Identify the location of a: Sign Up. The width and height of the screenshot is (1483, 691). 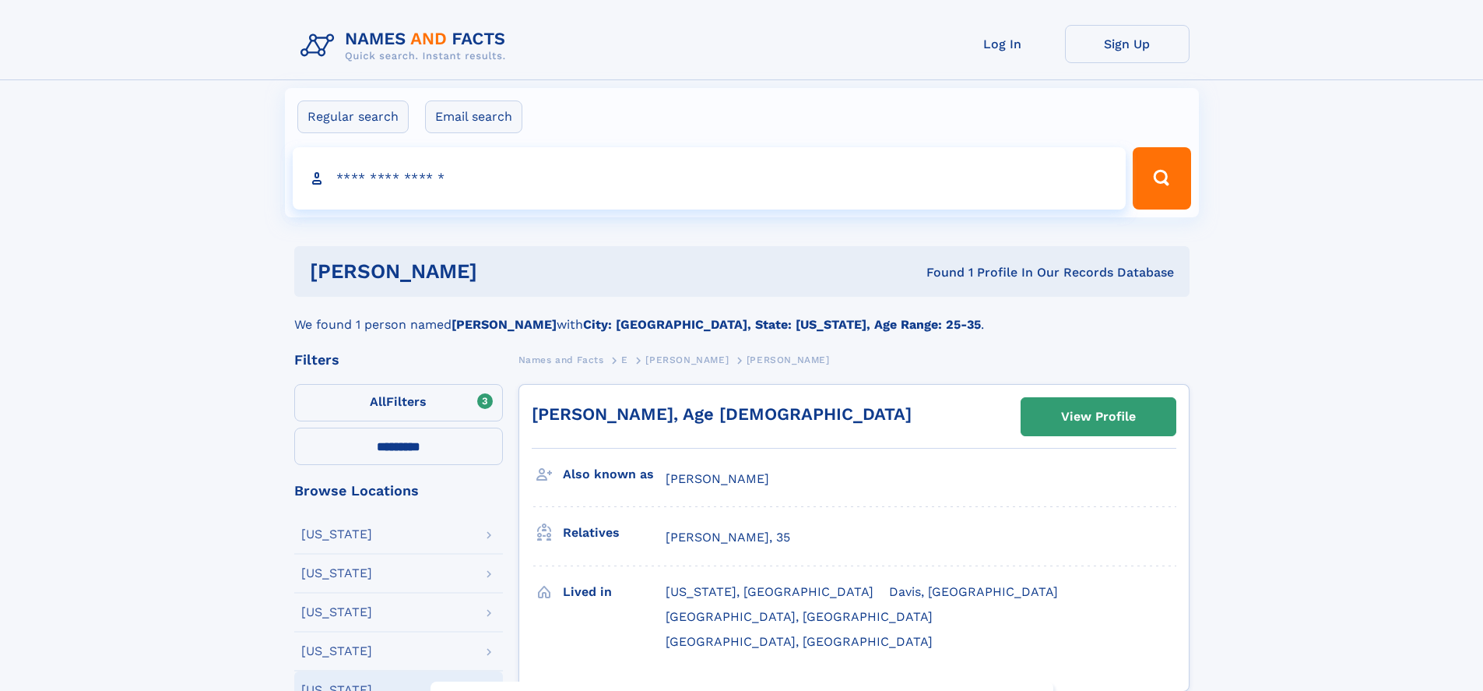
(1127, 44).